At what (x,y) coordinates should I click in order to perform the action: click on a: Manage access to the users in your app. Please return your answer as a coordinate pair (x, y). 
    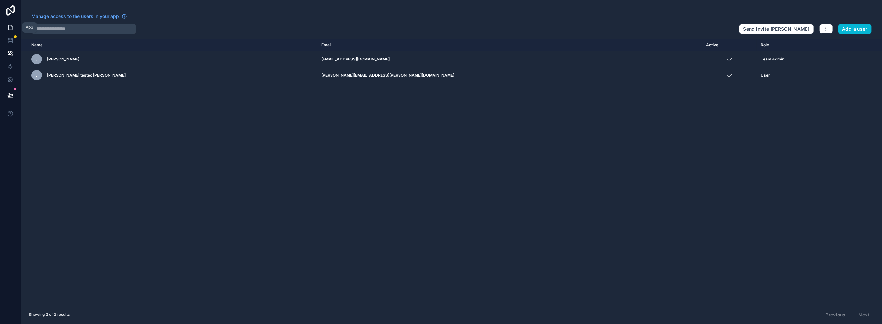
    Looking at the image, I should click on (79, 16).